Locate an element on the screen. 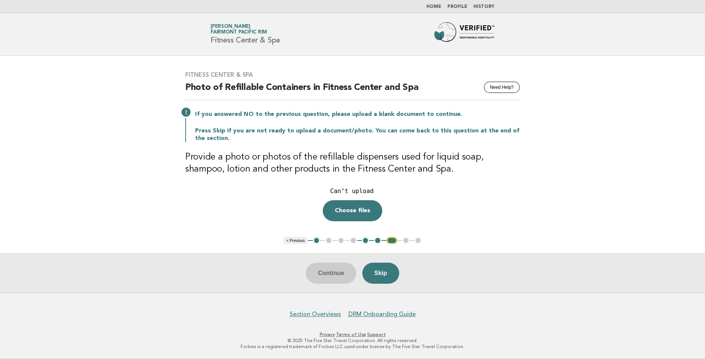 This screenshot has height=359, width=705. p: Press Skip if you are not ready to upload a document/photo. You can come back to this question at... is located at coordinates (357, 135).